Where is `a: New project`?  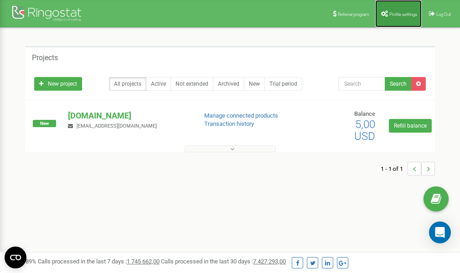
a: New project is located at coordinates (58, 84).